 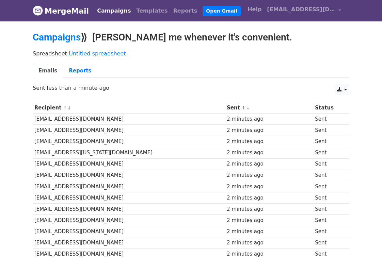 What do you see at coordinates (152, 11) in the screenshot?
I see `a: Templates` at bounding box center [152, 11].